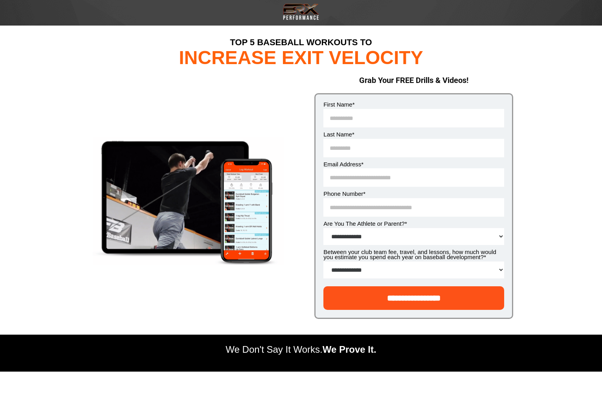  Describe the element at coordinates (414, 80) in the screenshot. I see `h2: Grab Your FREE Drills & Videos!` at that location.